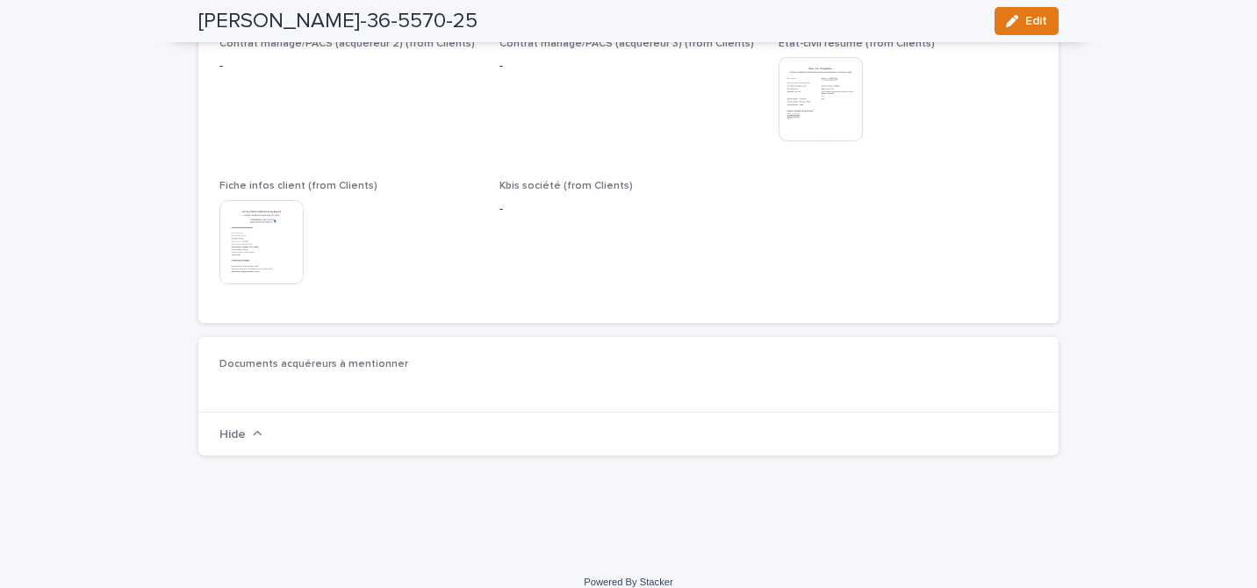 The image size is (1257, 588). What do you see at coordinates (1036, 21) in the screenshot?
I see `span: Edit` at bounding box center [1036, 21].